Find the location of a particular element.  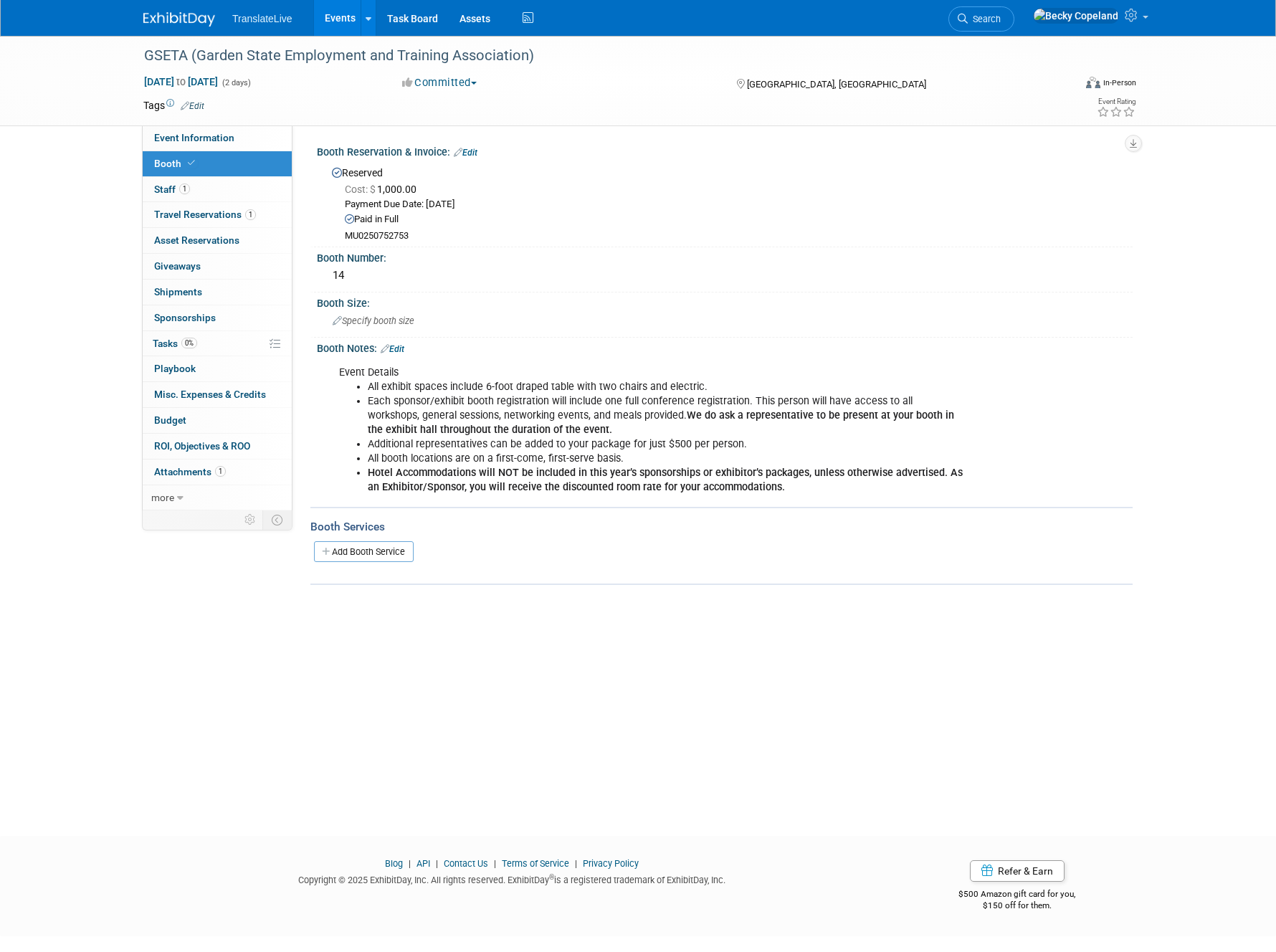

a: Tasks0% is located at coordinates (218, 344).